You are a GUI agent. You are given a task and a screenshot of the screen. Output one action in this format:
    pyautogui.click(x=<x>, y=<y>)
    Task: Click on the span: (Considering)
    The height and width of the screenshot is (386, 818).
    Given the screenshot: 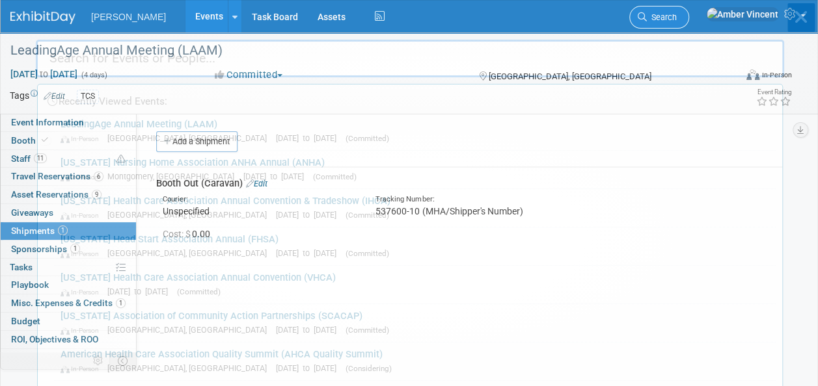 What is the action you would take?
    pyautogui.click(x=368, y=369)
    